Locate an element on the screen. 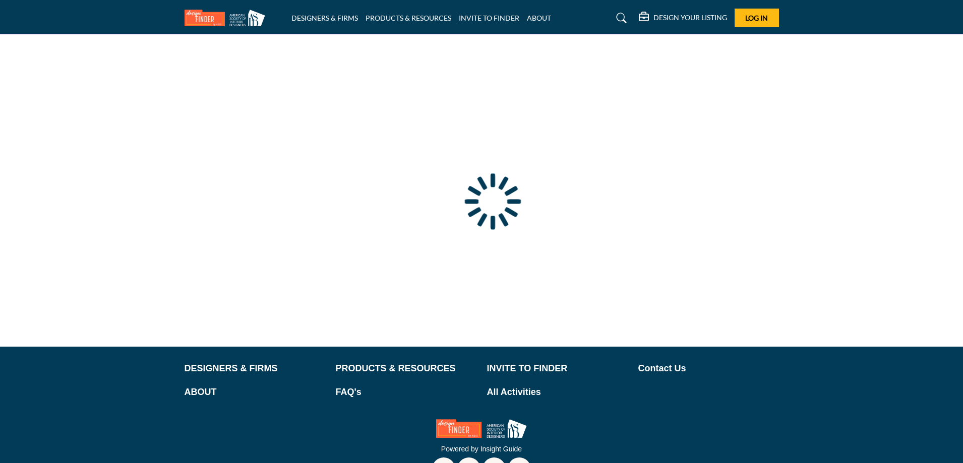 This screenshot has width=963, height=463. span: Log In is located at coordinates (757, 18).